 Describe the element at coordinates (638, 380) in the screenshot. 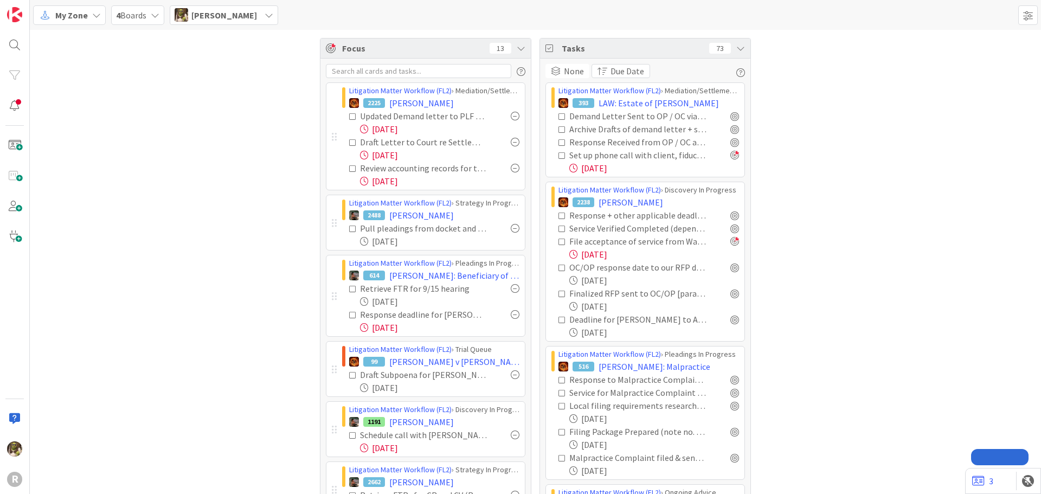

I see `div: Response to Malpractice Complaint calendared & card next deadline updated [paralegal]` at that location.